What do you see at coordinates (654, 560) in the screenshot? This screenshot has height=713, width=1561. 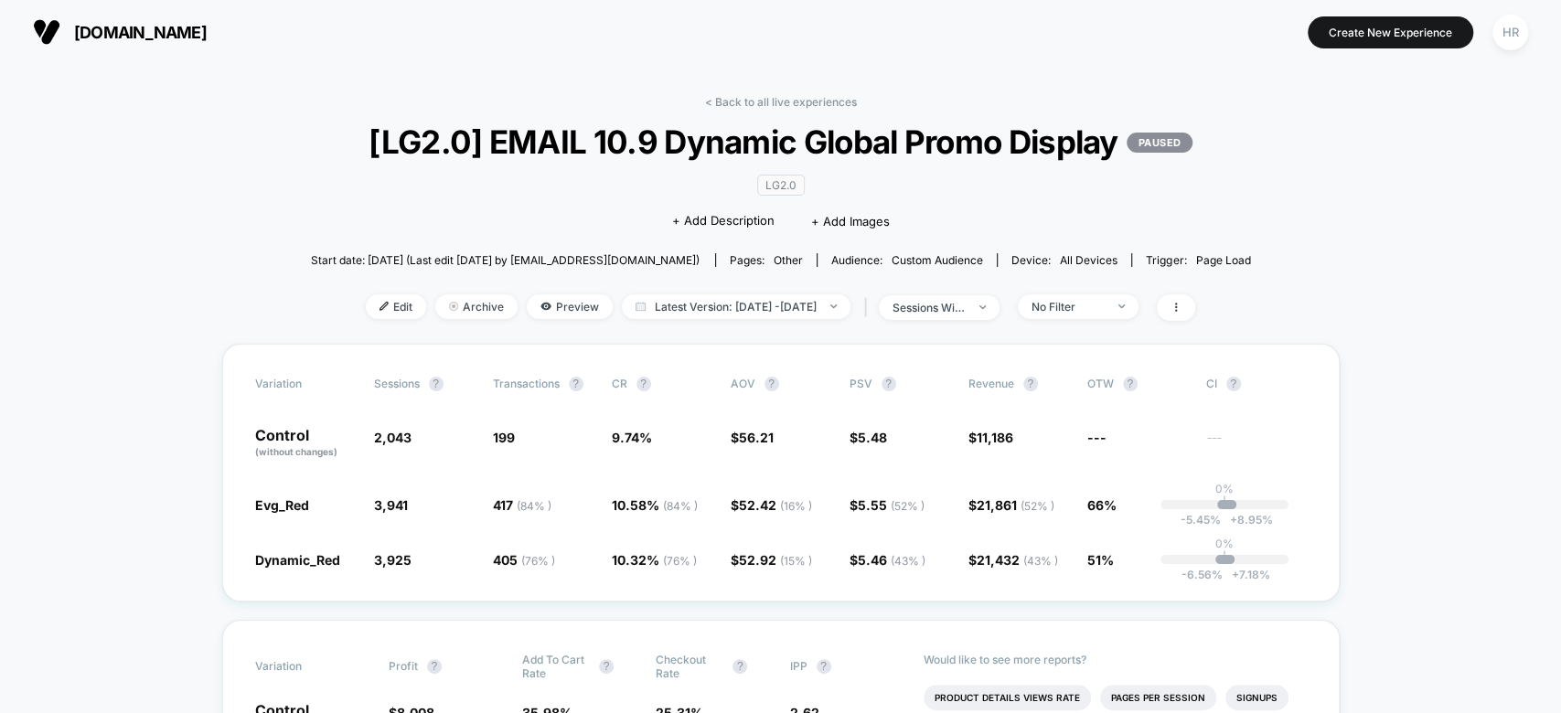 I see `span: 10.32 %` at bounding box center [654, 560].